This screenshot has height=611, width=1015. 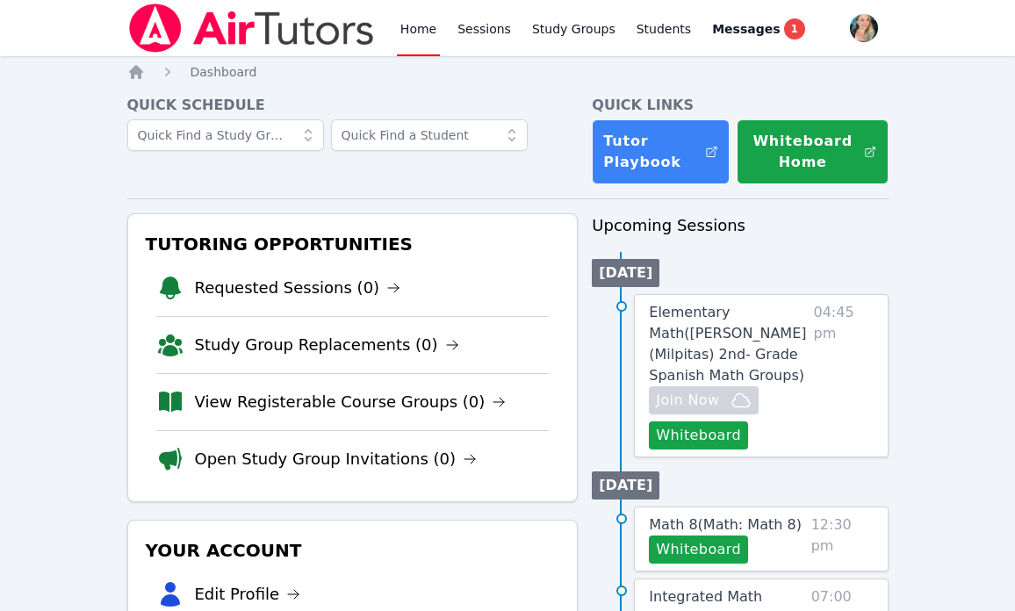 I want to click on a: Requested Sessions (0), so click(x=298, y=288).